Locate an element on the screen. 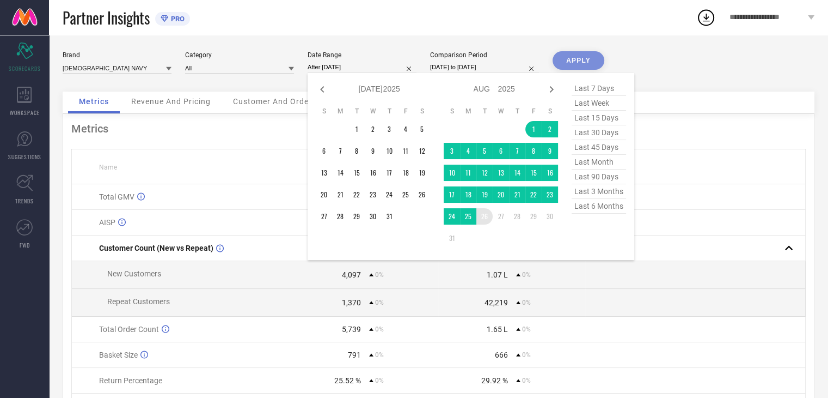 The height and width of the screenshot is (398, 828). td: Mon Aug 18 2025 is located at coordinates (468, 194).